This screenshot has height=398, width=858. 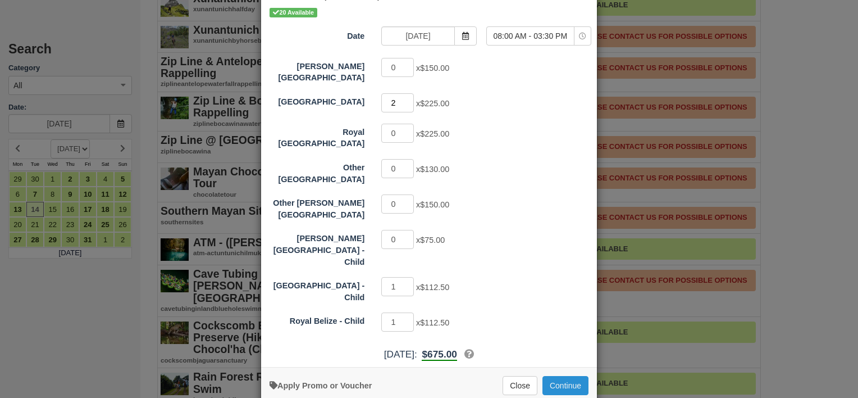 I want to click on input: Thatch Caye Resort, so click(x=398, y=103).